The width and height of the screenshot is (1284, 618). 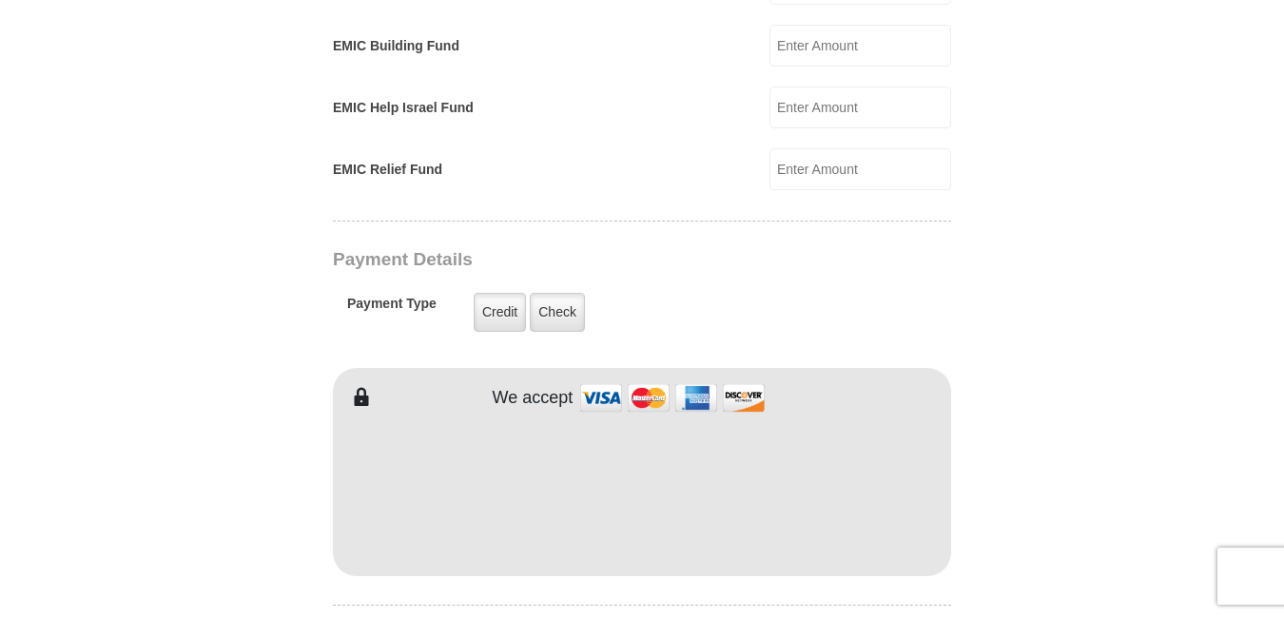 I want to click on label: Credit, so click(x=499, y=312).